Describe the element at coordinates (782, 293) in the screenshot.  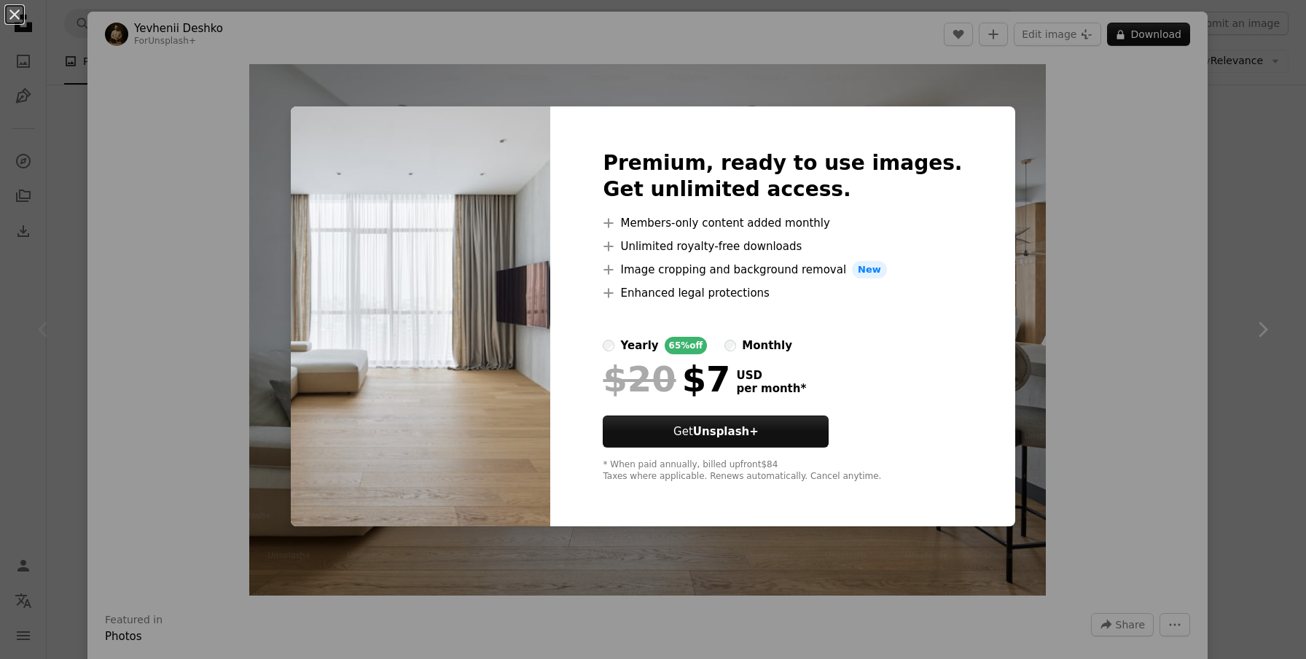
I see `li: Enhanced legal protections` at that location.